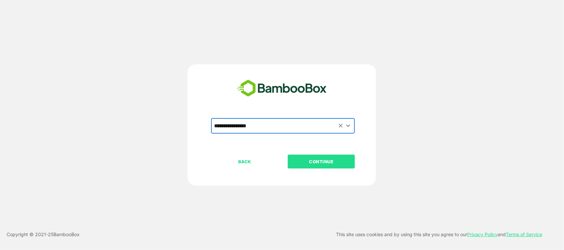 Image resolution: width=564 pixels, height=250 pixels. I want to click on img: bamboobox, so click(282, 88).